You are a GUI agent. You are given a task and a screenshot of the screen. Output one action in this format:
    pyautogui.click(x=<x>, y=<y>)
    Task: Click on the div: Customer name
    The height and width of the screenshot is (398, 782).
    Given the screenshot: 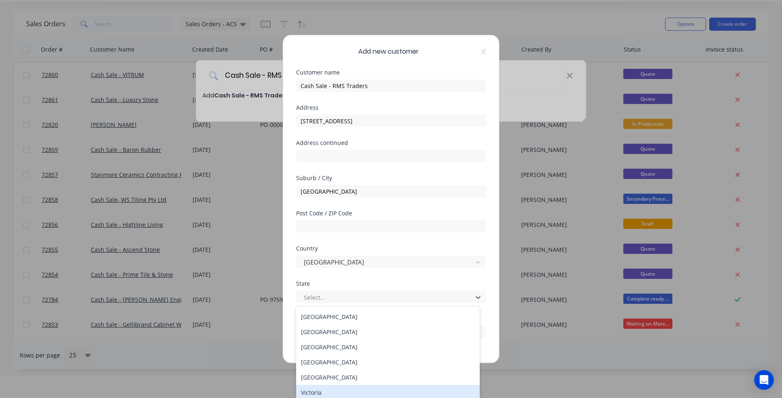 What is the action you would take?
    pyautogui.click(x=391, y=72)
    